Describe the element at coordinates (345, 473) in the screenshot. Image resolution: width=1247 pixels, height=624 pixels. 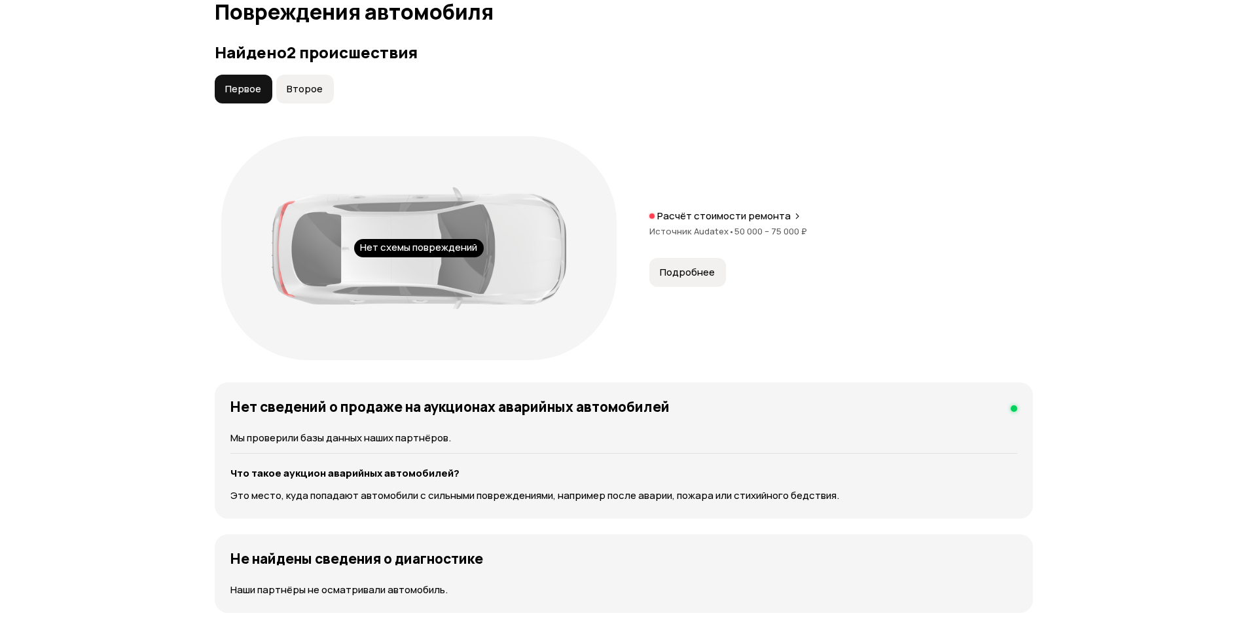
I see `strong: Что такое аукцион аварийных автомобилей?` at that location.